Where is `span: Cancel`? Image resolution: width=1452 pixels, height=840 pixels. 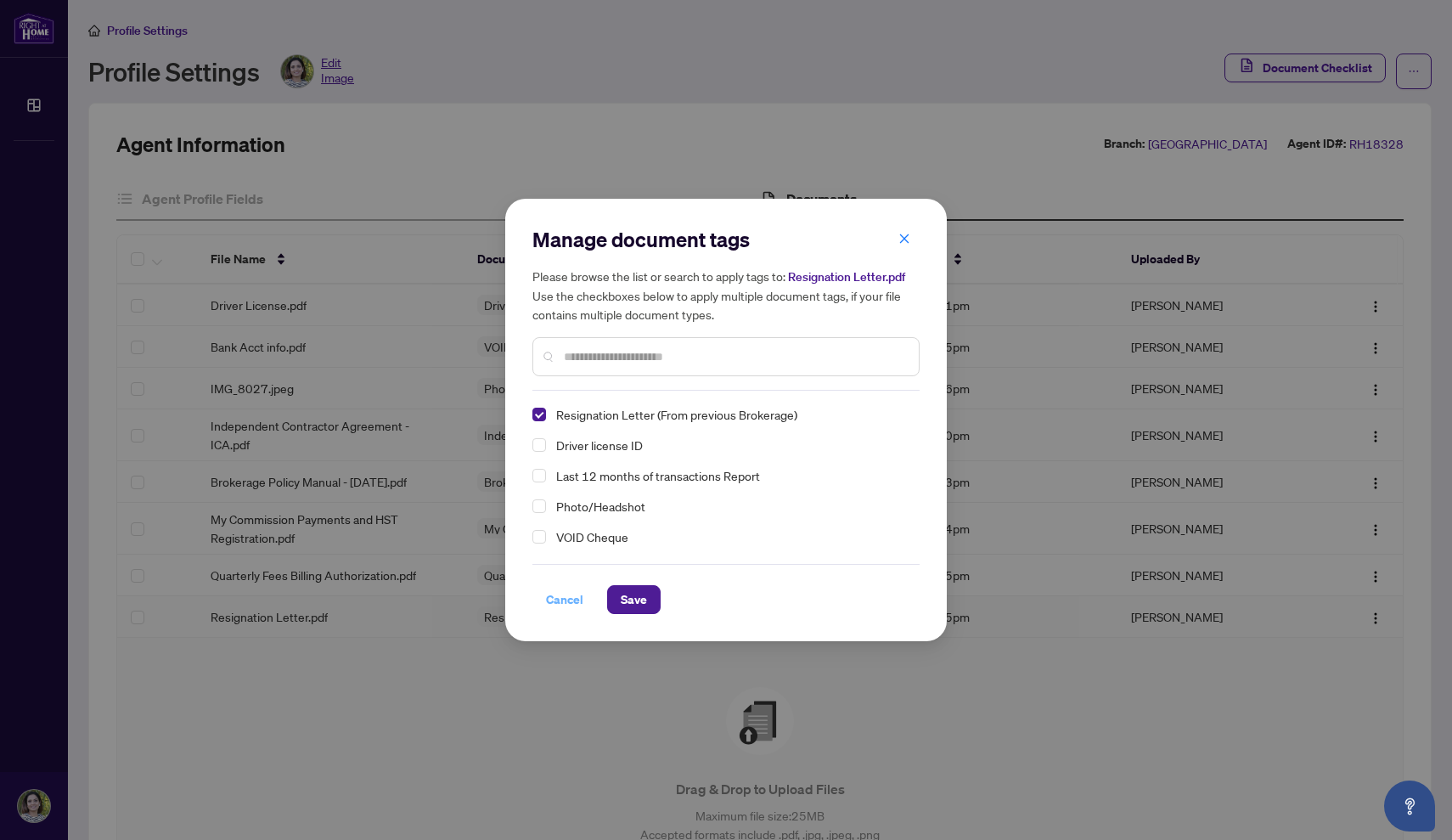 span: Cancel is located at coordinates (564, 599).